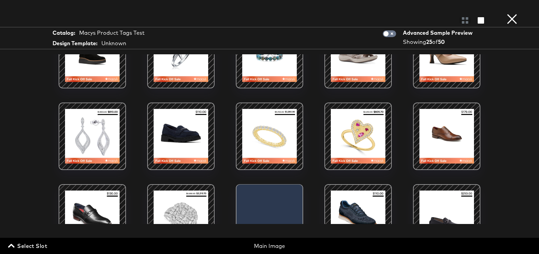 This screenshot has height=254, width=539. Describe the element at coordinates (439, 33) in the screenshot. I see `div: Advanced Sample Preview` at that location.